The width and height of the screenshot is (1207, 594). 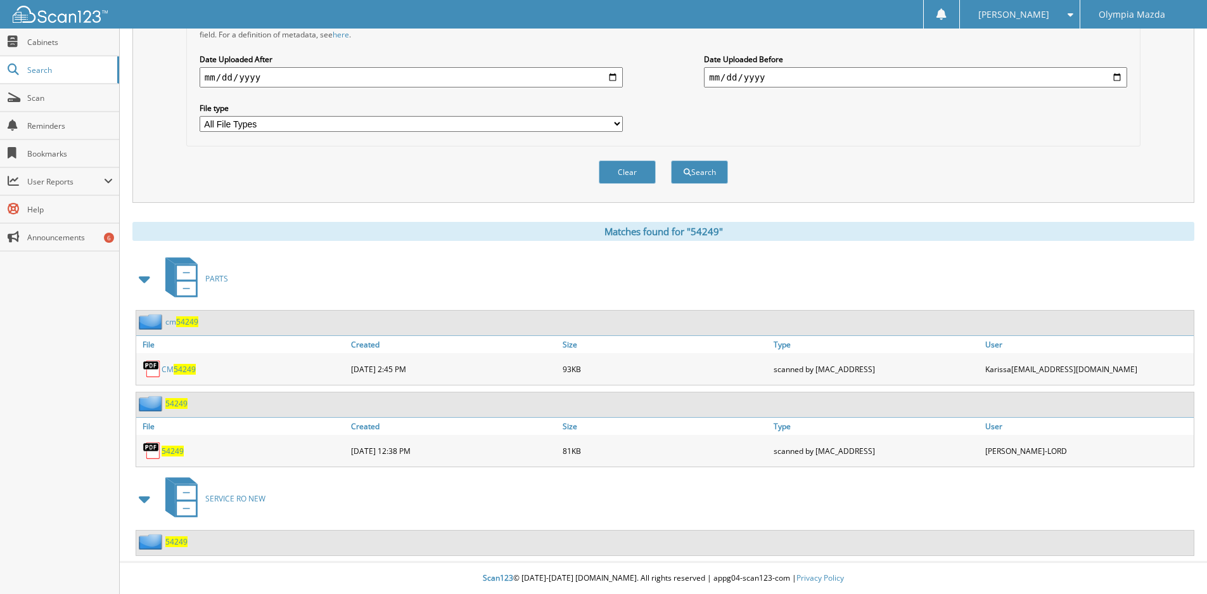 What do you see at coordinates (411, 77) in the screenshot?
I see `input: start` at bounding box center [411, 77].